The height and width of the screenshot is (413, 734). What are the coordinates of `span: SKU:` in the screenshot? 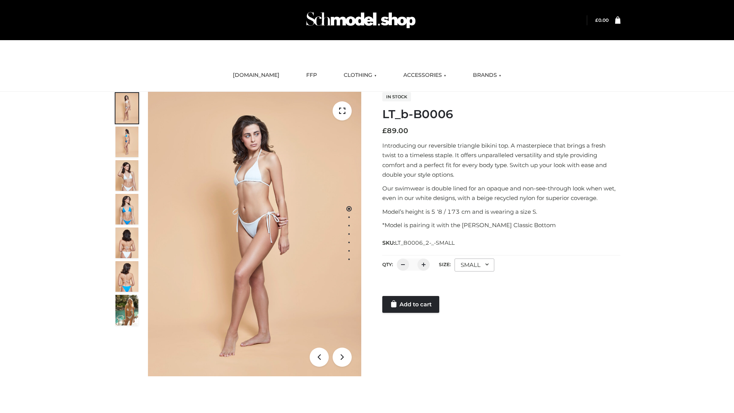 It's located at (419, 243).